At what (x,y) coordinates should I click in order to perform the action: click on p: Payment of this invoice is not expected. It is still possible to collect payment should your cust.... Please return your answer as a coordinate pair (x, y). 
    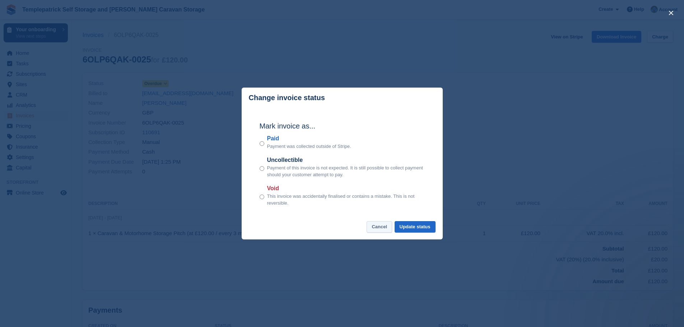
    Looking at the image, I should click on (346, 171).